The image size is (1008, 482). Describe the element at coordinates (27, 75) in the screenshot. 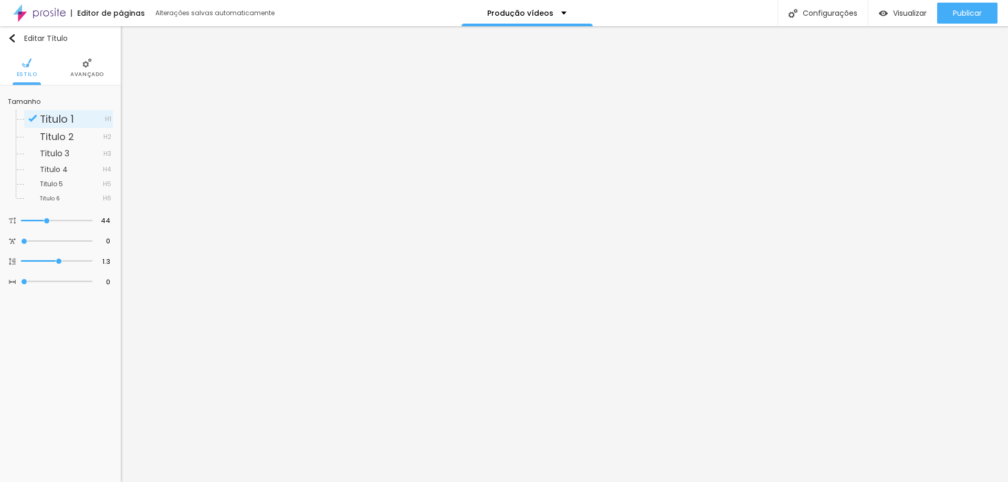

I see `span: Estilo` at that location.